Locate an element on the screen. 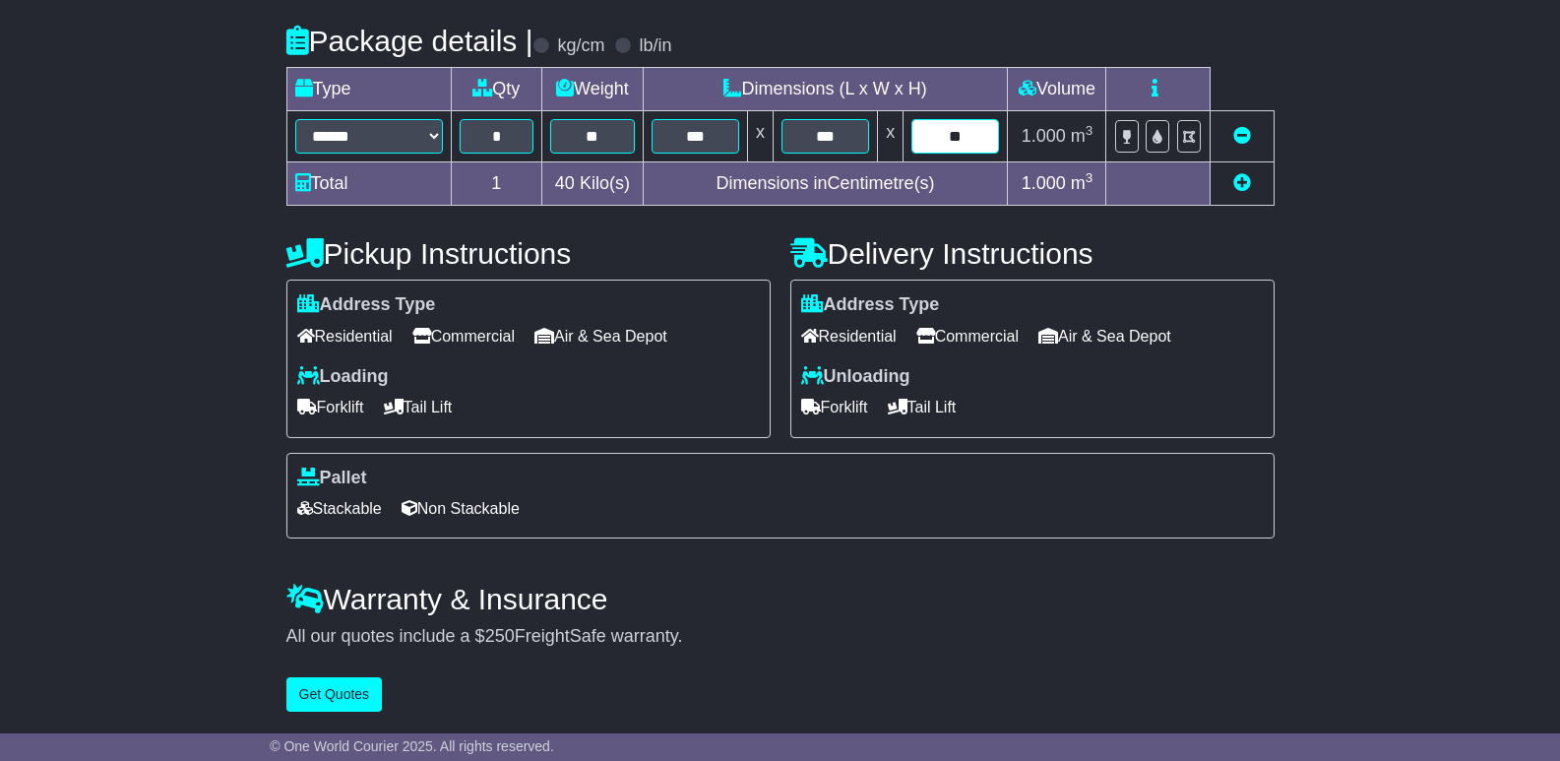 This screenshot has height=761, width=1560. a: Add new item is located at coordinates (1242, 183).